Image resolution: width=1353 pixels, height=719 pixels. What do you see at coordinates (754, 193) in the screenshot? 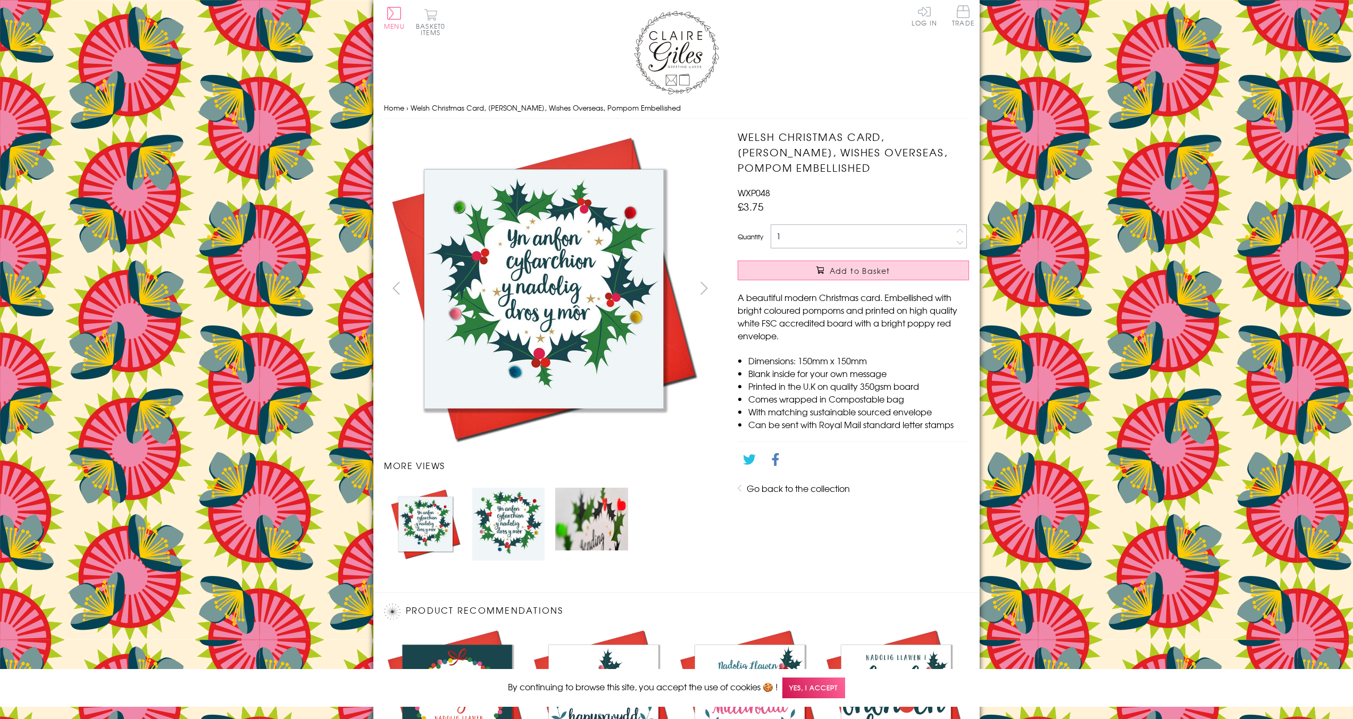
I see `span: WXP048` at bounding box center [754, 193].